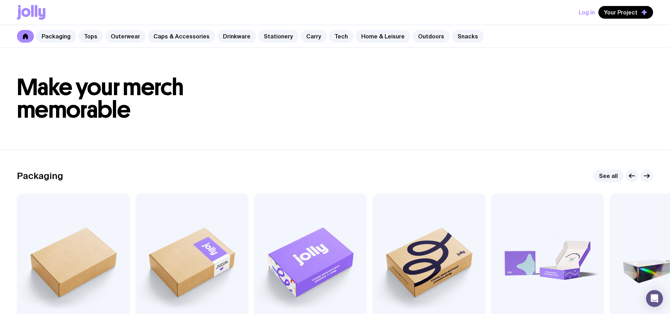 The image size is (670, 314). Describe the element at coordinates (181, 36) in the screenshot. I see `a: Caps & Accessories` at that location.